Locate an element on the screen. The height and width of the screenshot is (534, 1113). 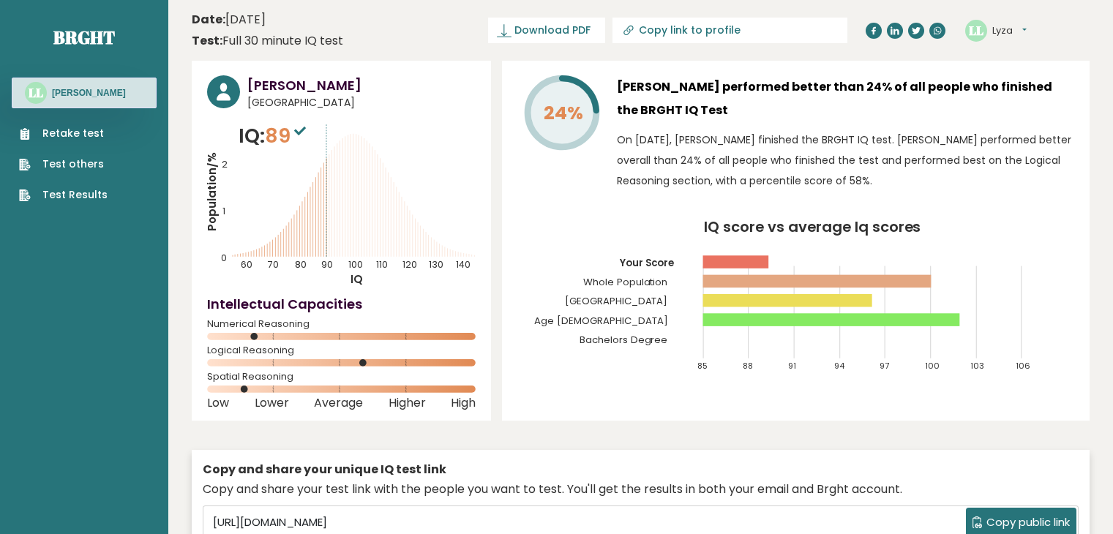
span: Logical Reasoning is located at coordinates (341, 350).